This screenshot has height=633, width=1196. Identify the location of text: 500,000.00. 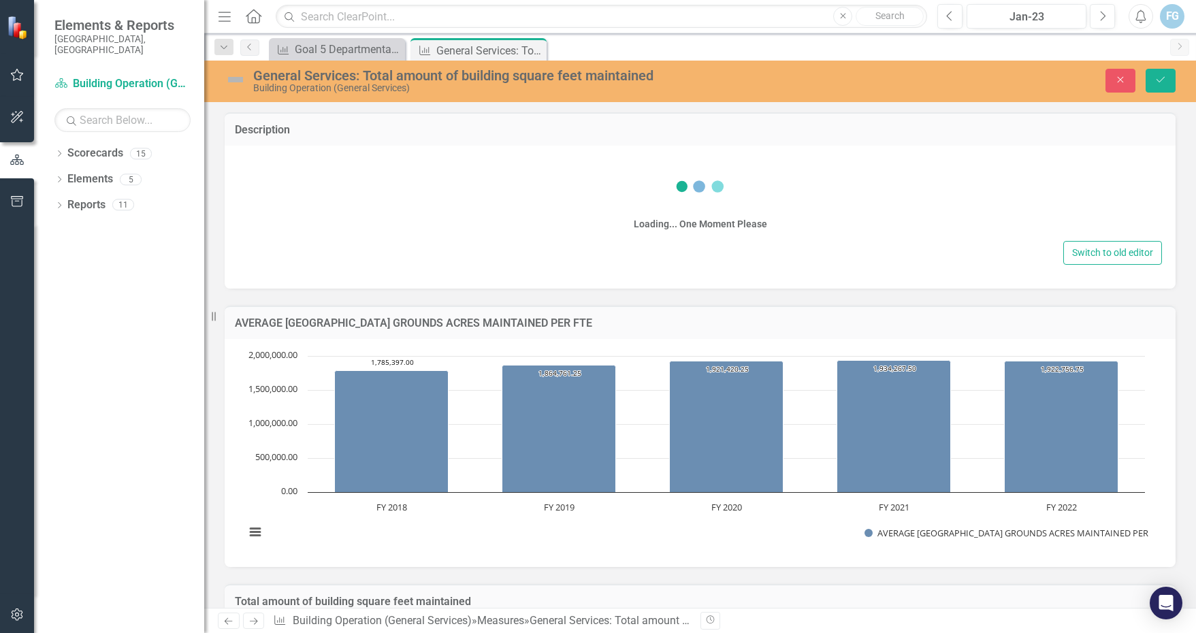
(276, 457).